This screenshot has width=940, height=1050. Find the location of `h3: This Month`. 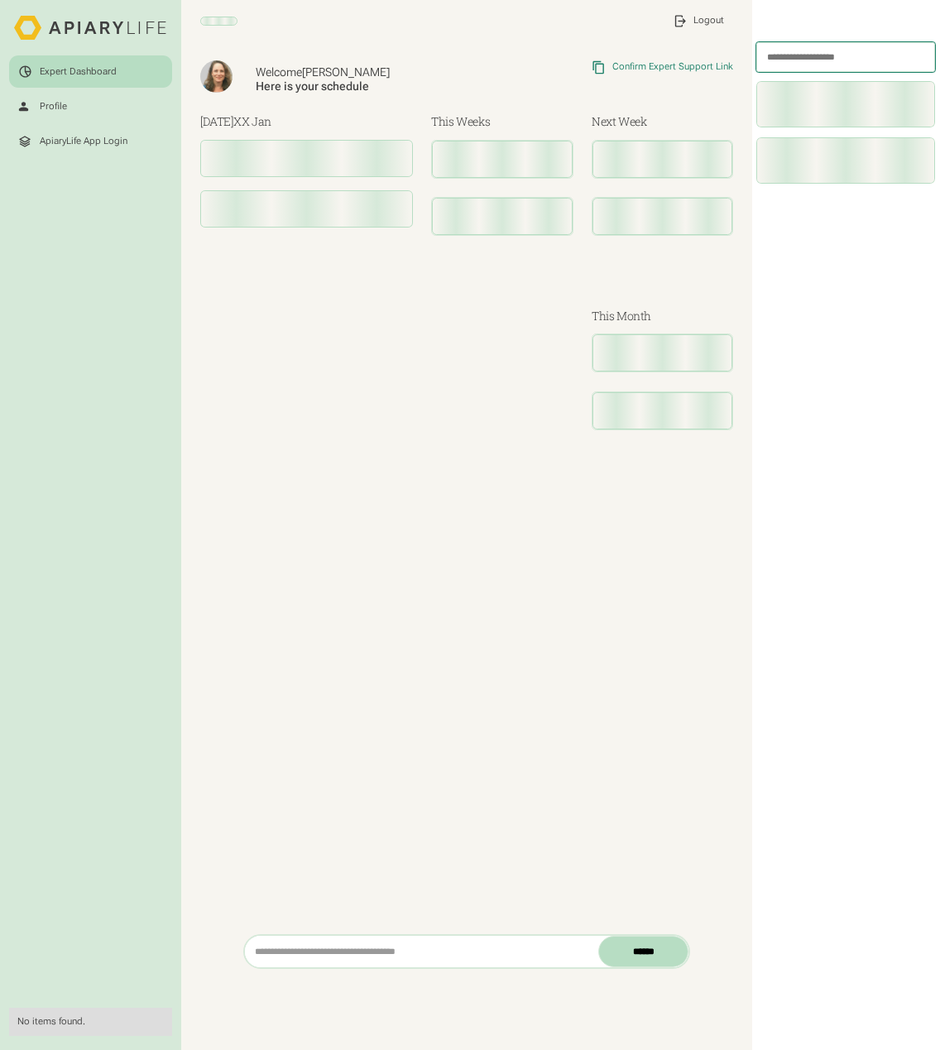

h3: This Month is located at coordinates (662, 315).